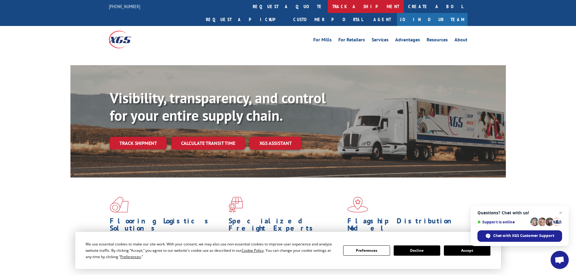 The height and width of the screenshot is (275, 576). I want to click on a: Advantages, so click(408, 41).